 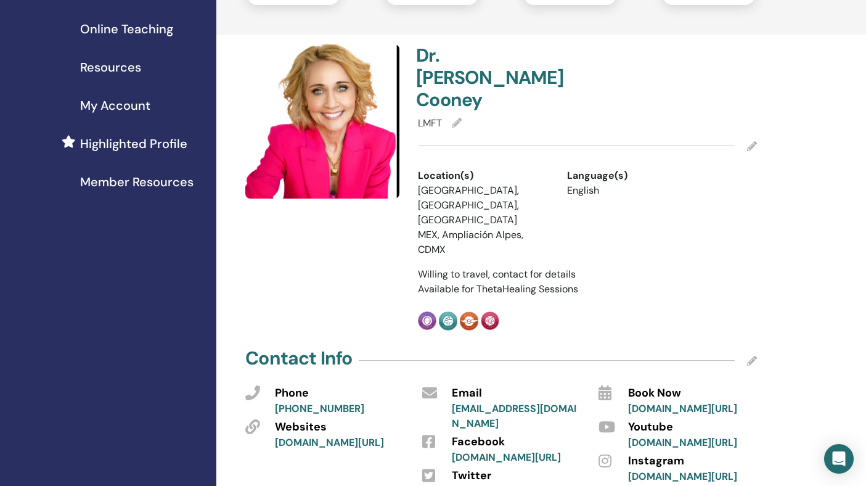 What do you see at coordinates (483, 242) in the screenshot?
I see `li: MEX, Ampliación Alpes, CDMX` at bounding box center [483, 242].